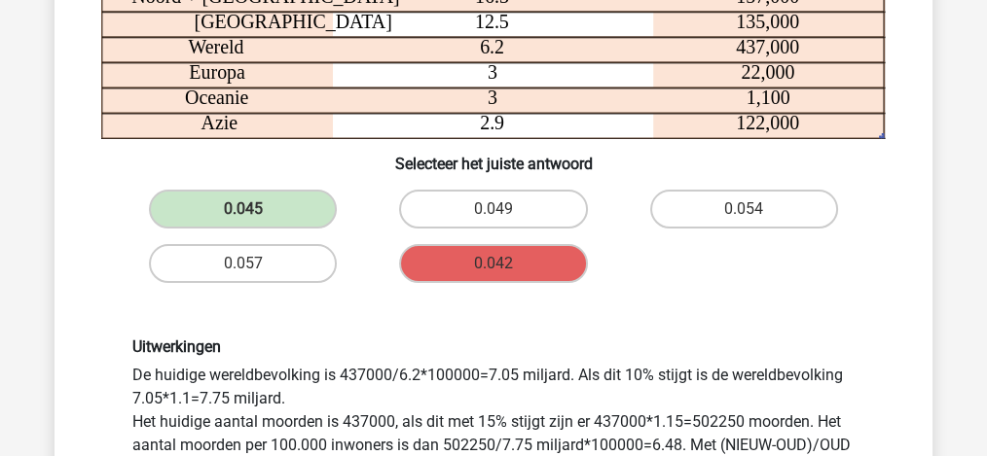 This screenshot has height=456, width=987. Describe the element at coordinates (768, 123) in the screenshot. I see `tspan: 122,000` at that location.